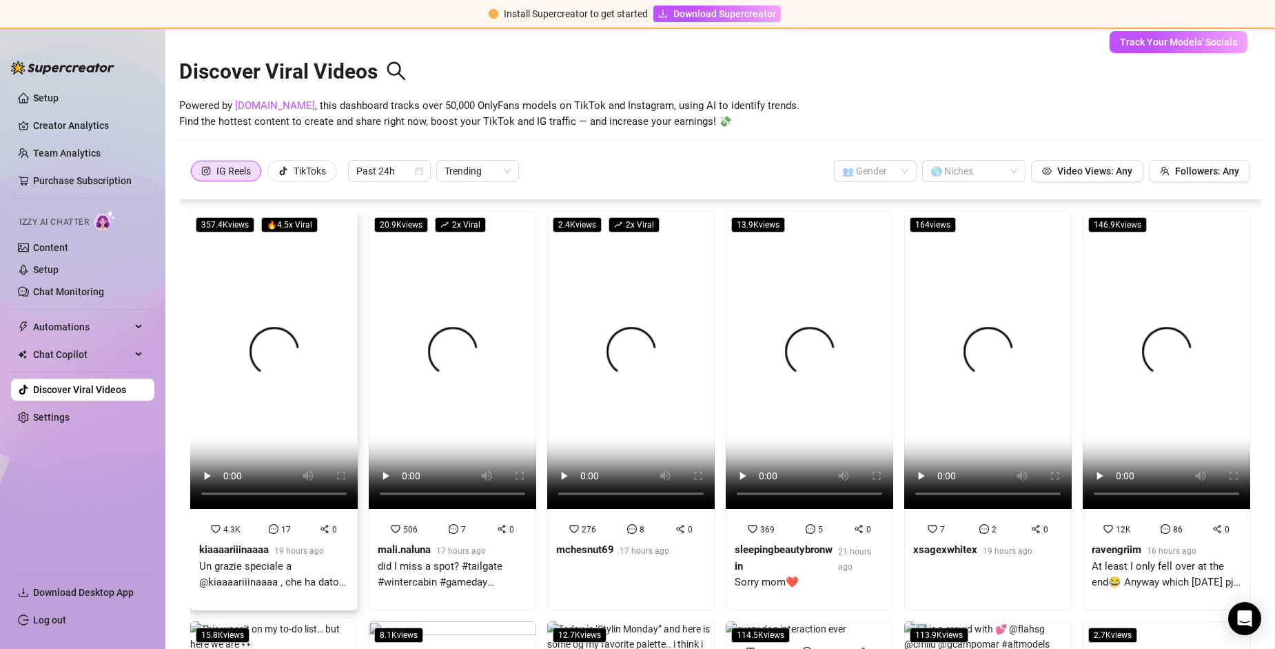  Describe the element at coordinates (82, 327) in the screenshot. I see `span: Automations` at that location.